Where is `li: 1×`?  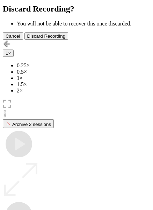 li: 1× is located at coordinates (84, 78).